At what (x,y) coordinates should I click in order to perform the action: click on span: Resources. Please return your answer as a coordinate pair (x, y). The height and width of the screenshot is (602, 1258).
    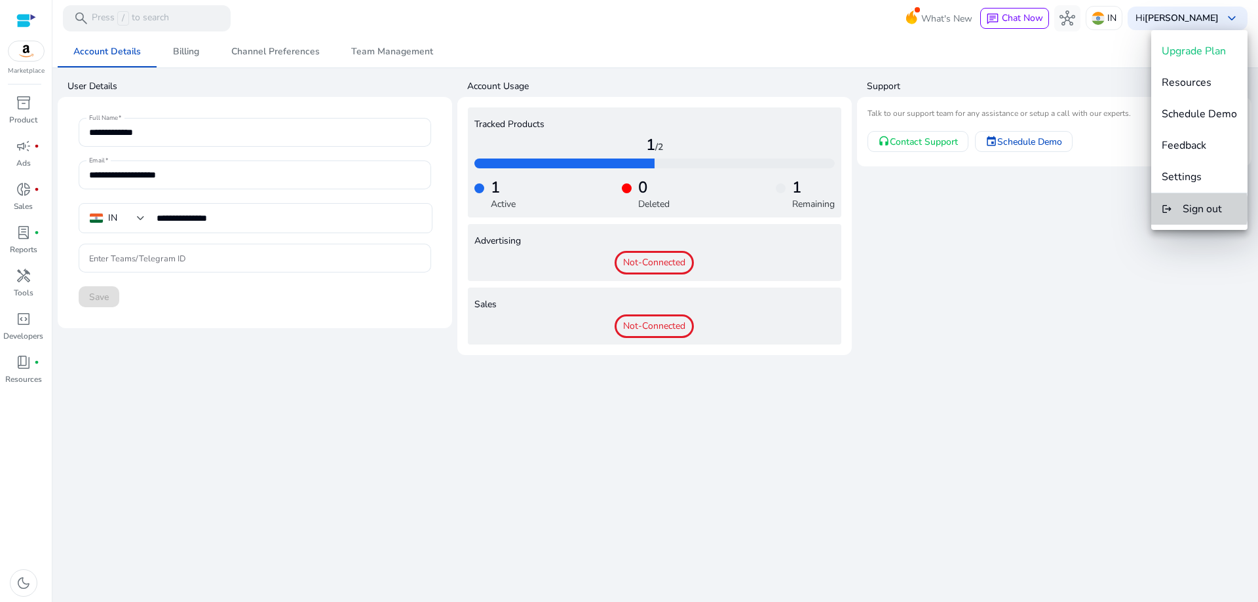
    Looking at the image, I should click on (1187, 83).